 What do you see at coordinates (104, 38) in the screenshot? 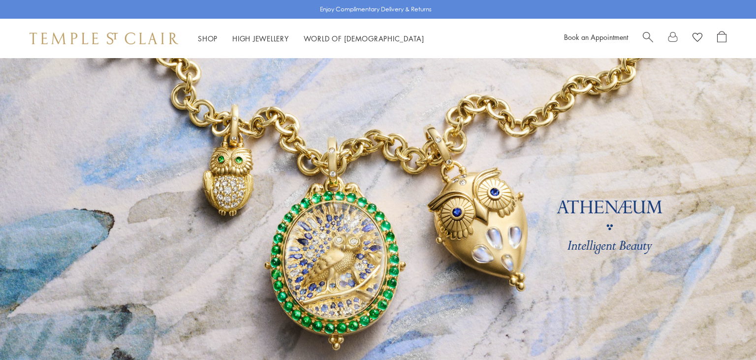
I see `img: Temple St. Clair` at bounding box center [104, 38].